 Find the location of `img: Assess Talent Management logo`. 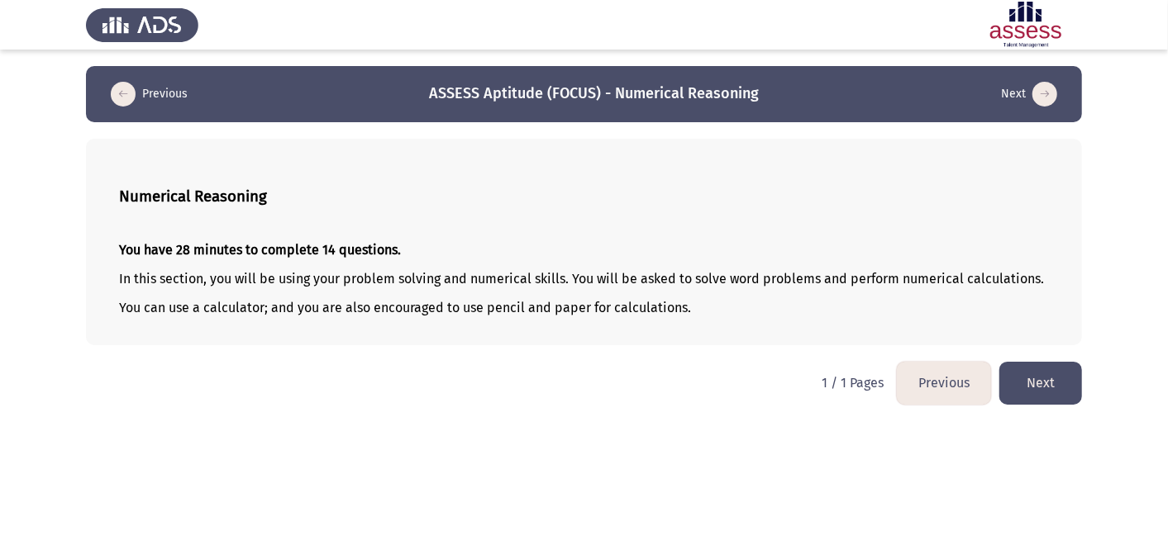

img: Assess Talent Management logo is located at coordinates (142, 25).